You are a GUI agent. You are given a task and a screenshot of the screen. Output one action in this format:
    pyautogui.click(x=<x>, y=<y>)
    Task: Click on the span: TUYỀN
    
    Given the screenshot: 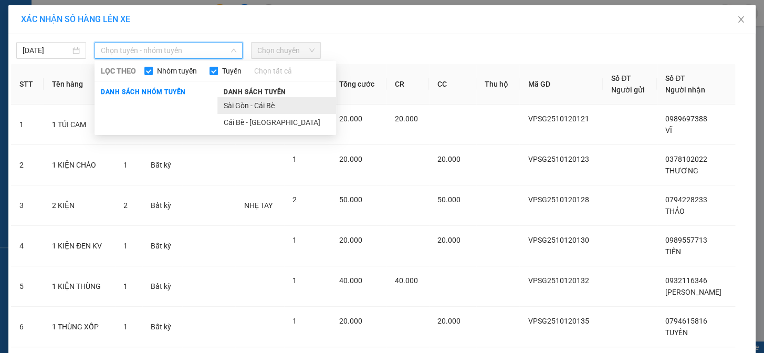 What is the action you would take?
    pyautogui.click(x=676, y=332)
    